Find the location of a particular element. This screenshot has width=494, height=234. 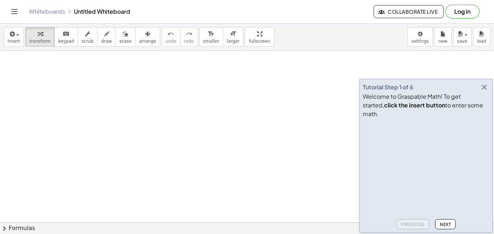

button: insert is located at coordinates (14, 37).